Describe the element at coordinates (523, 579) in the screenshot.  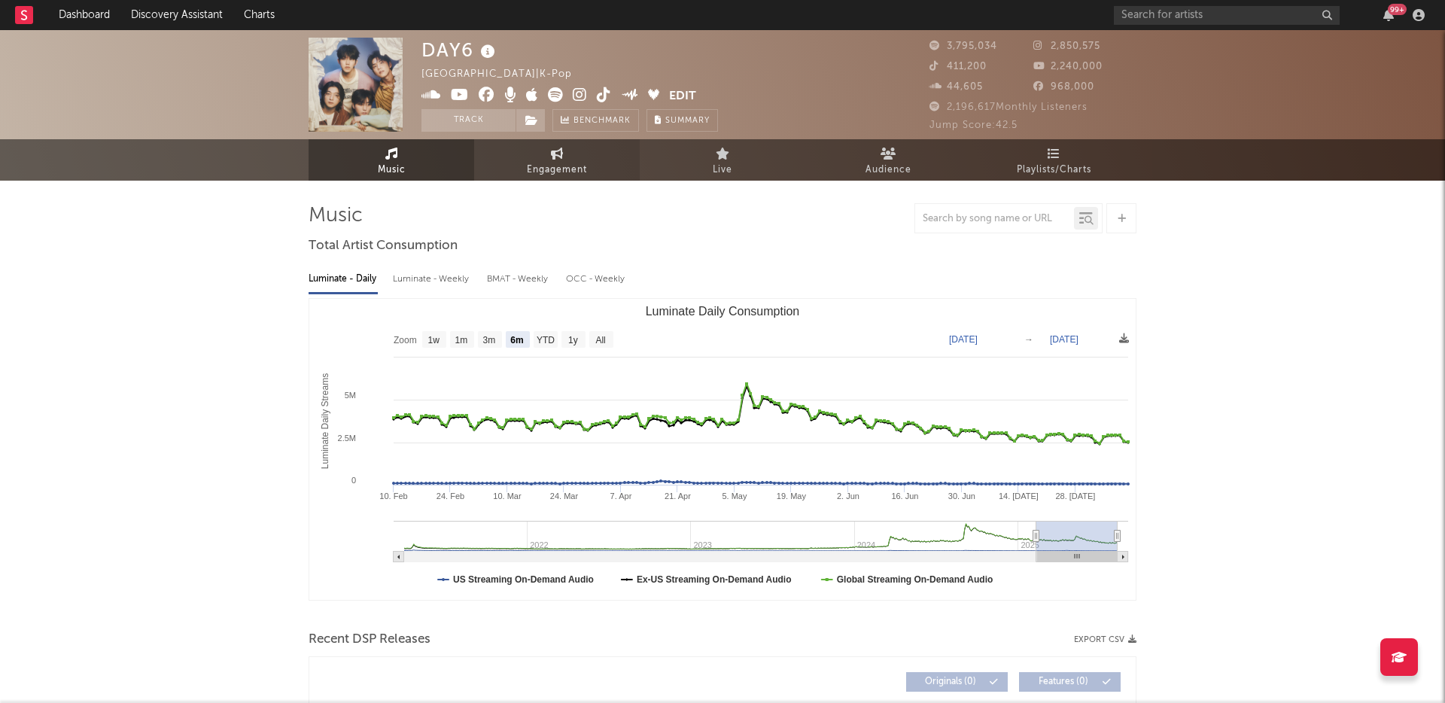
I see `text: US Streaming On-Demand Audio` at that location.